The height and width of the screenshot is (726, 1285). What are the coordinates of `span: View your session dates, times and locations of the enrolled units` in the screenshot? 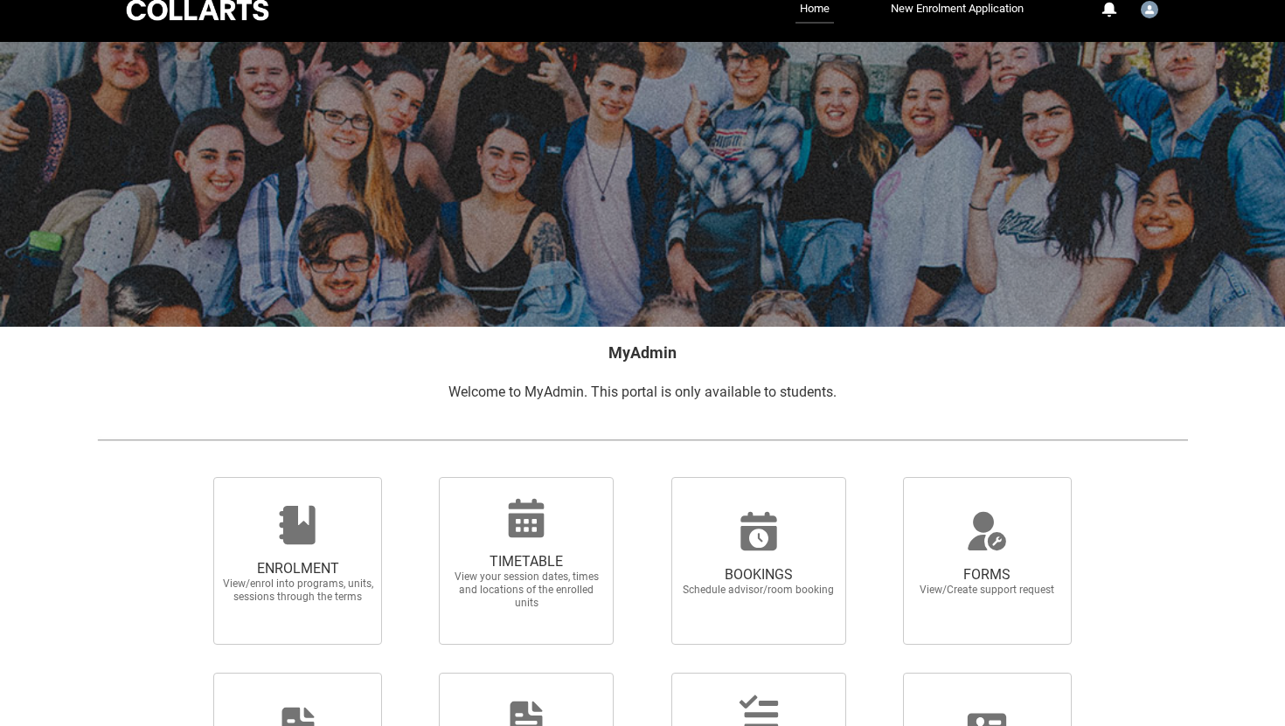 It's located at (526, 590).